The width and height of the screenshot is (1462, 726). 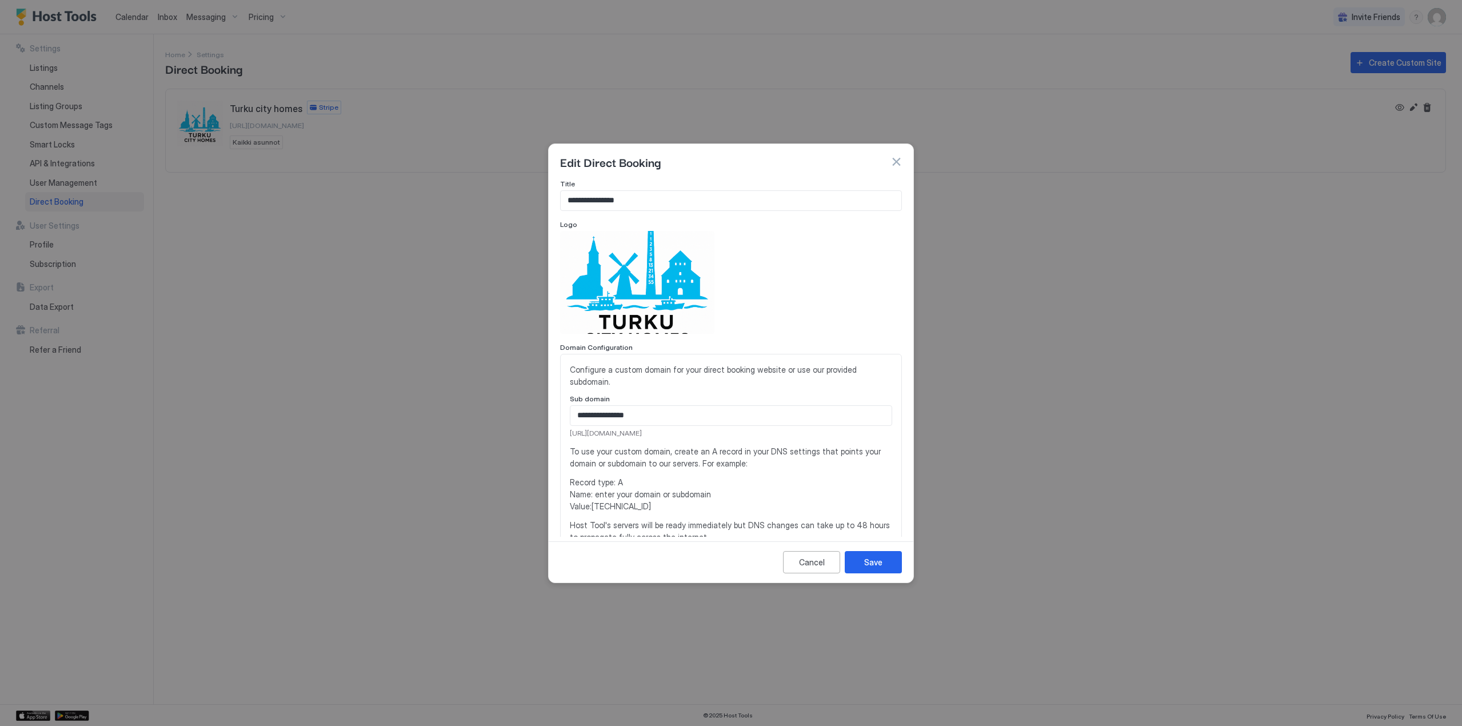 What do you see at coordinates (637, 282) in the screenshot?
I see `div: View image` at bounding box center [637, 282].